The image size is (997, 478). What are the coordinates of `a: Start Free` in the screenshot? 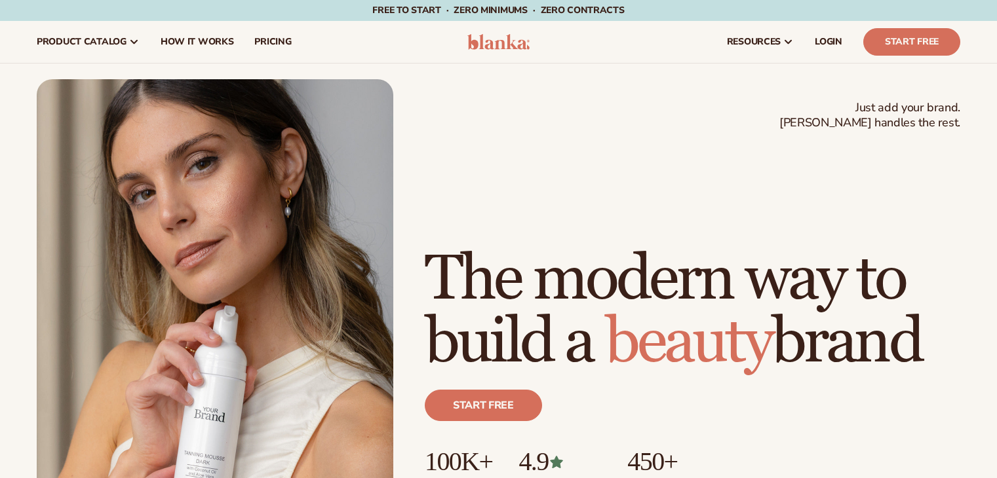 It's located at (911, 42).